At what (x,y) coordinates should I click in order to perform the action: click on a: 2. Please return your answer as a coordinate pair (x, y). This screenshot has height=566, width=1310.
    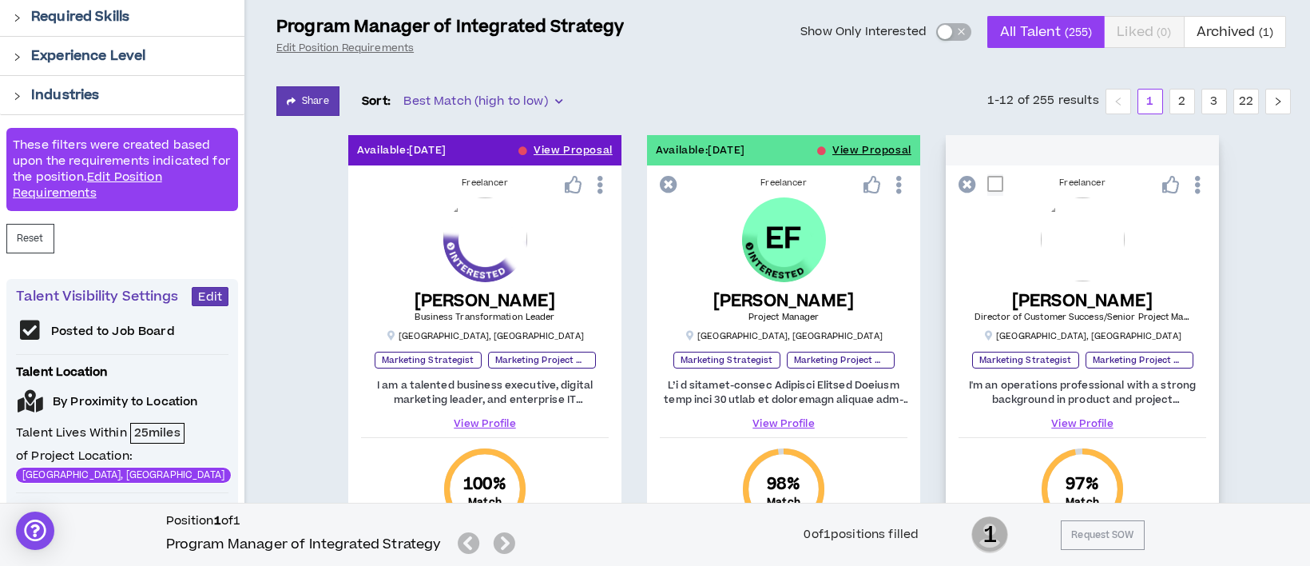
    Looking at the image, I should click on (1182, 101).